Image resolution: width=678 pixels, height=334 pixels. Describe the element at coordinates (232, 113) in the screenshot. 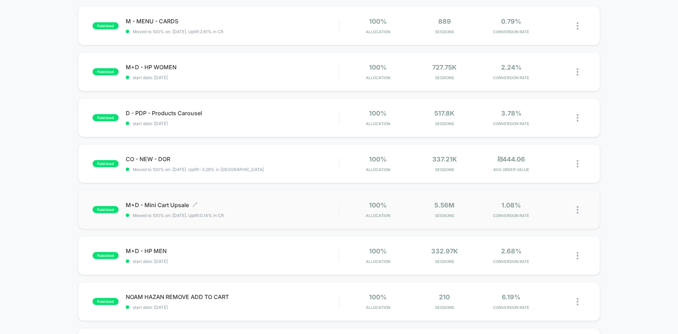

I see `span: D - PDP - Products Carousel` at that location.